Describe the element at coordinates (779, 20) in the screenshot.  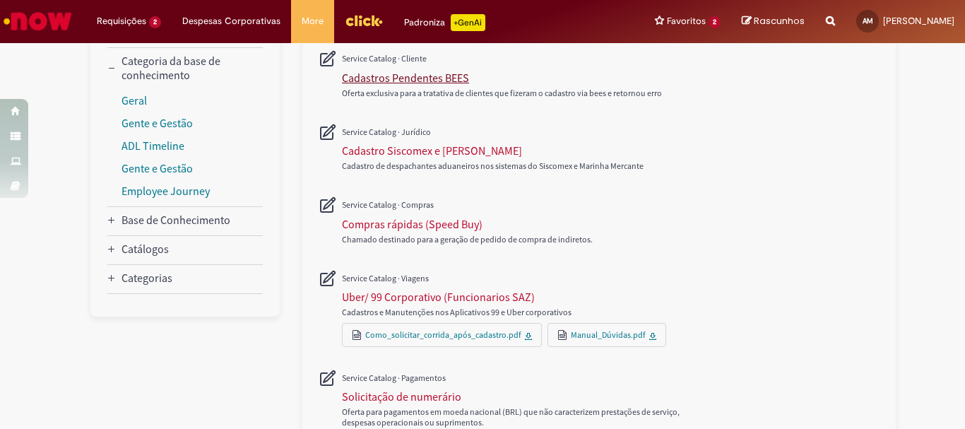
I see `span: Rascunhos` at that location.